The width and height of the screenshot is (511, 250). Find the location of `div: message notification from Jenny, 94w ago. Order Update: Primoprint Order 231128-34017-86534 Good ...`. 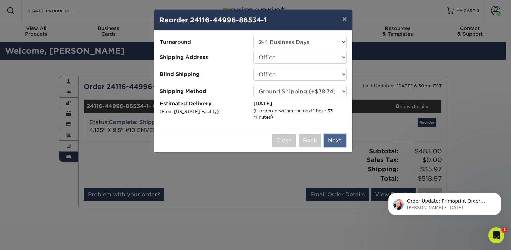

div: message notification from Jenny, 94w ago. Order Update: Primoprint Order 231128-34017-86534 Good ... is located at coordinates (66, 53).